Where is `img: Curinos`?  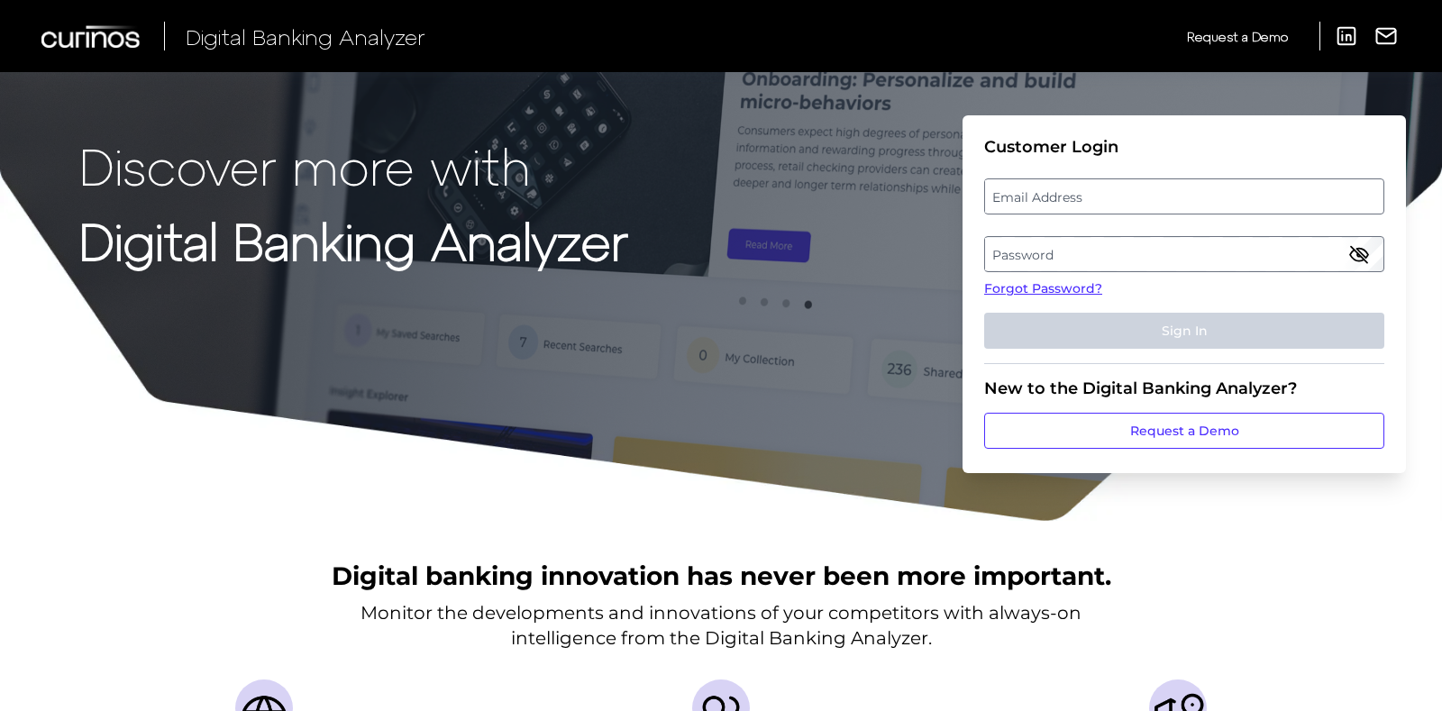 img: Curinos is located at coordinates (92, 36).